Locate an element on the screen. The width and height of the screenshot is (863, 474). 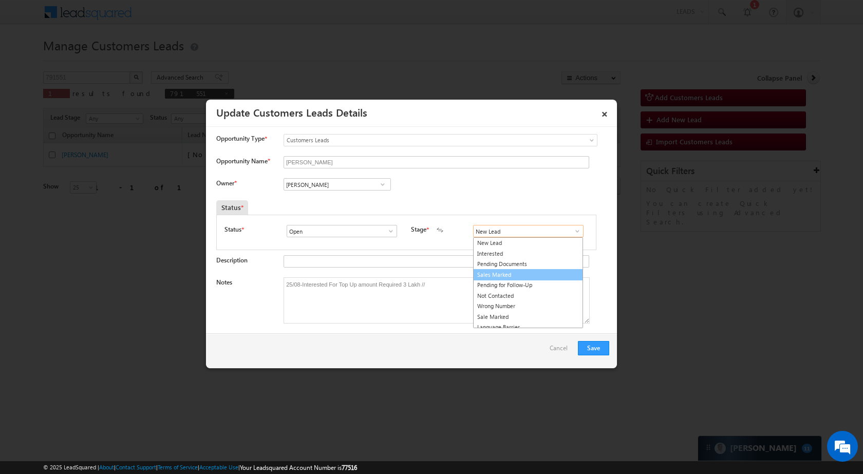
a: Sale Marked is located at coordinates (528, 317).